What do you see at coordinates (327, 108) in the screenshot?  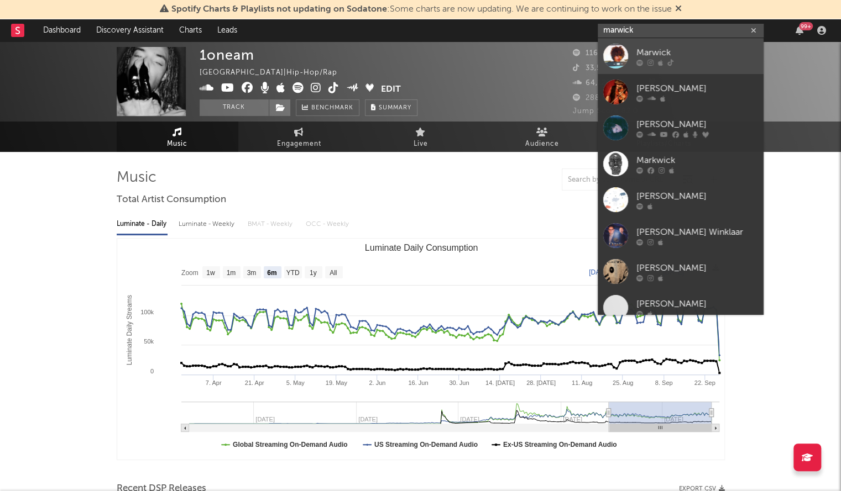 I see `a: Benchmark` at bounding box center [327, 108].